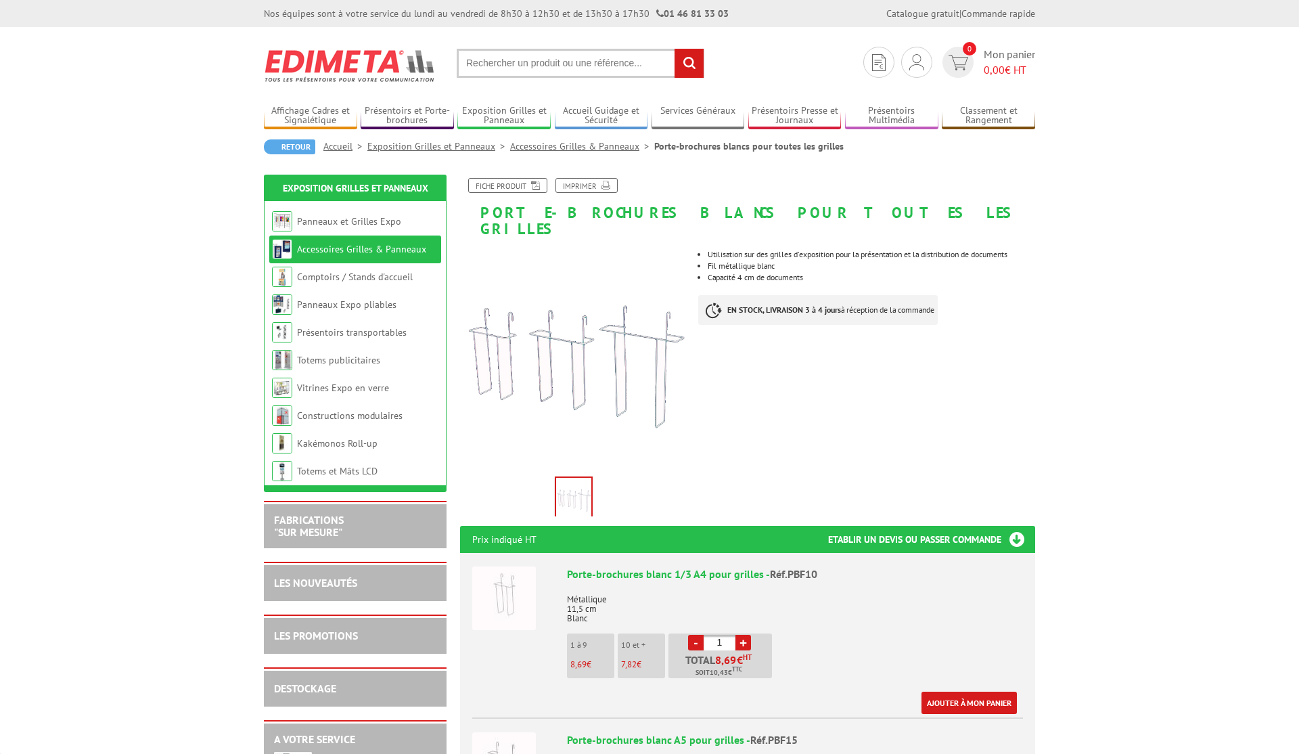 The height and width of the screenshot is (754, 1299). Describe the element at coordinates (580, 63) in the screenshot. I see `input: Rechercher un produit ou une référence...` at that location.